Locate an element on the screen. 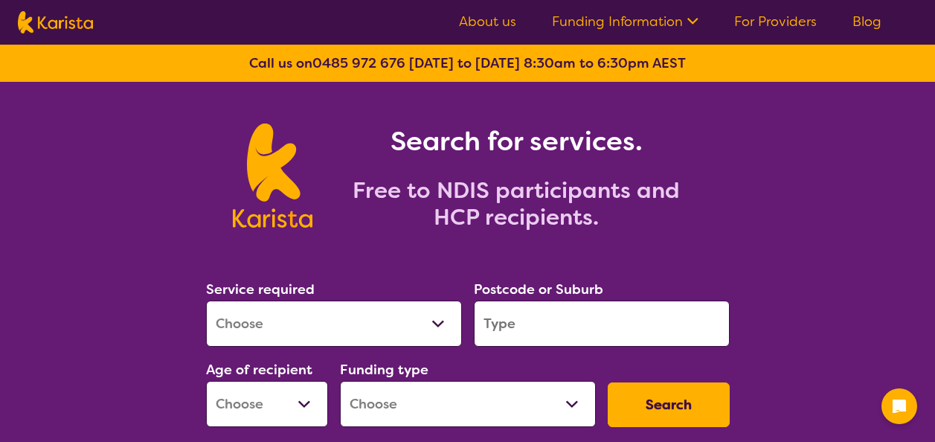  h2: Free to NDIS participants and HCP recipients. is located at coordinates (516, 204).